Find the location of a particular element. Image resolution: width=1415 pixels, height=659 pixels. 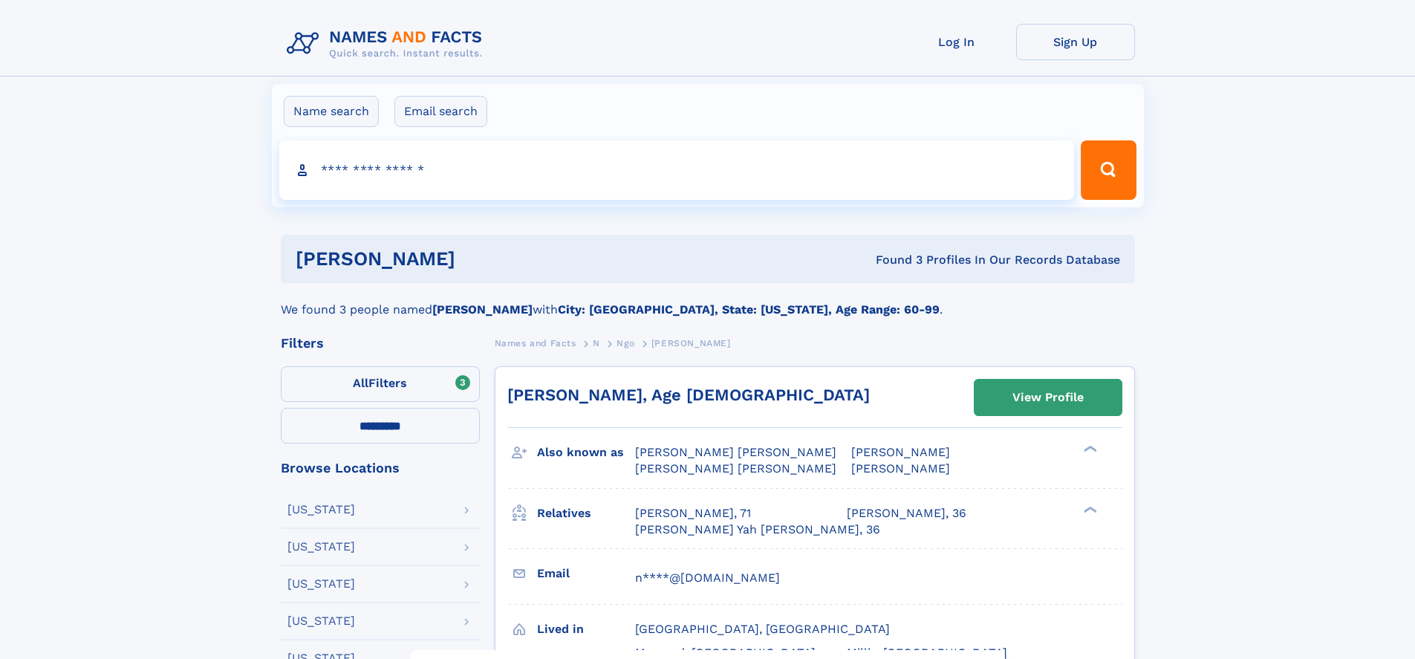

label: Filters is located at coordinates (380, 384).